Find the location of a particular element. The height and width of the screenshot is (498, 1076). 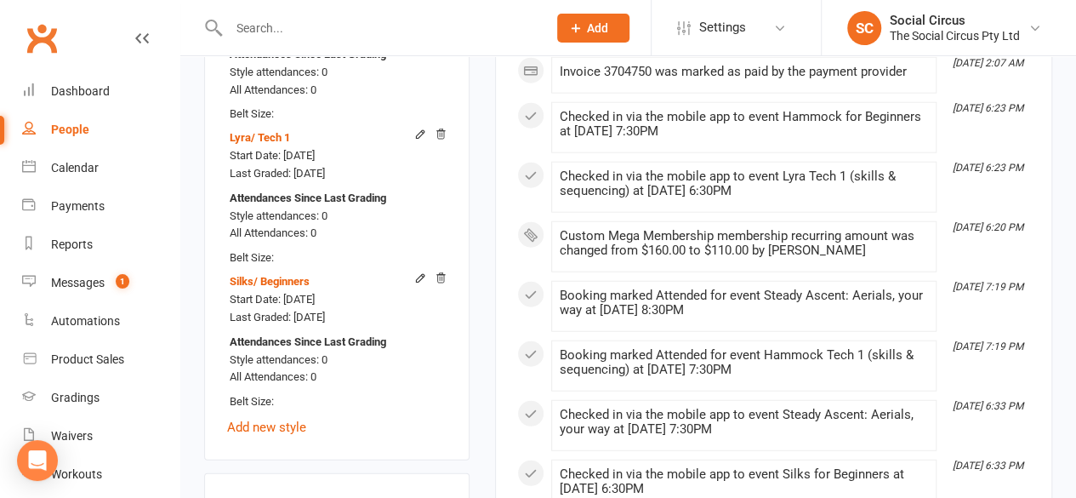

div: Automations is located at coordinates (85, 321).